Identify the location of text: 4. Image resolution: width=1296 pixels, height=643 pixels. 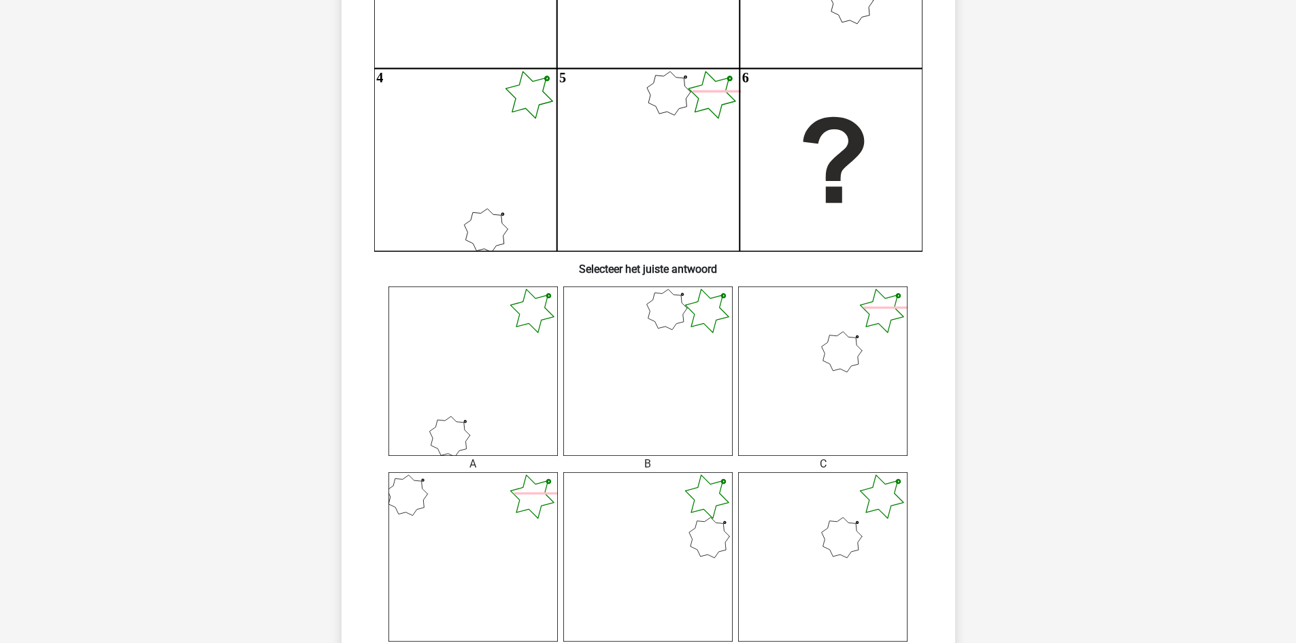
(380, 78).